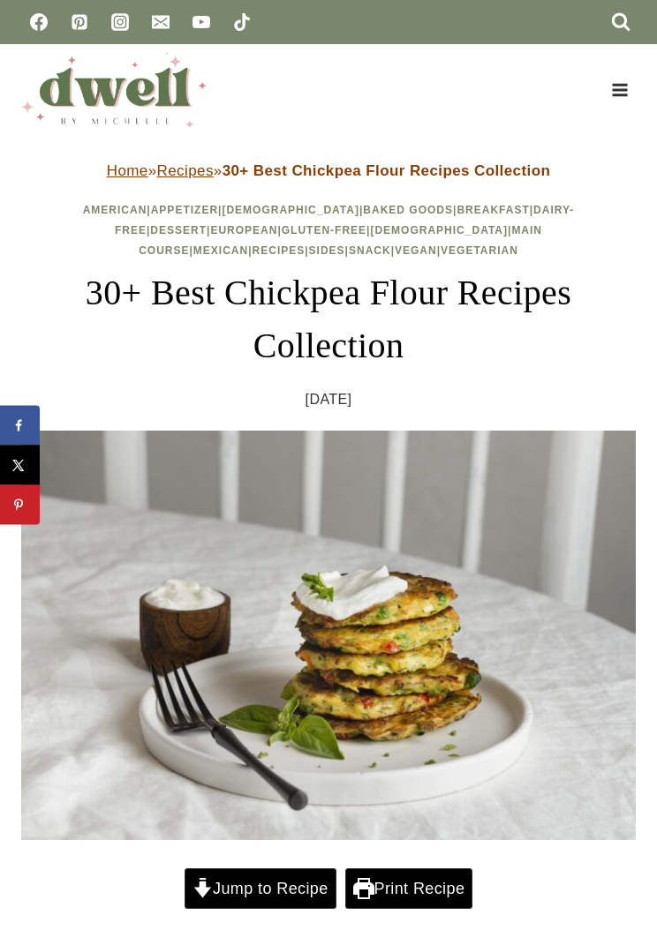 Image resolution: width=657 pixels, height=930 pixels. What do you see at coordinates (114, 90) in the screenshot?
I see `img: DWELL by michelle` at bounding box center [114, 90].